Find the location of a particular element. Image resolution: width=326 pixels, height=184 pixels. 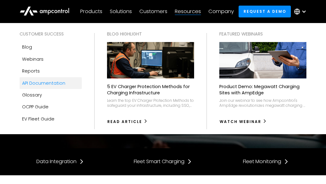

a: Fleet Monitoring is located at coordinates (266, 161).